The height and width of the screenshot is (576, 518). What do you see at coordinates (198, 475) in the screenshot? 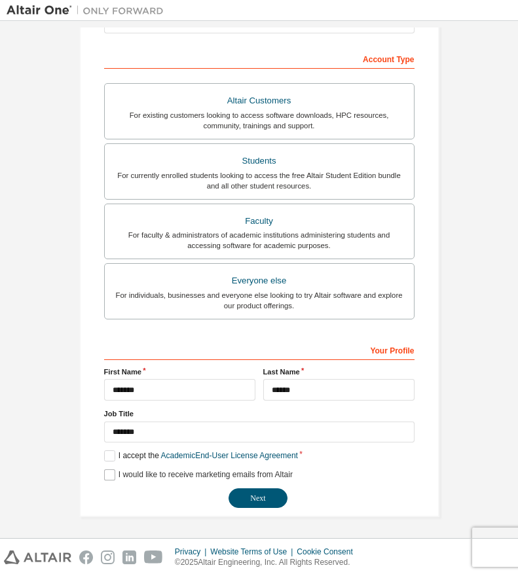
I see `label: I would like to receive marketing emails from Altair` at bounding box center [198, 475].